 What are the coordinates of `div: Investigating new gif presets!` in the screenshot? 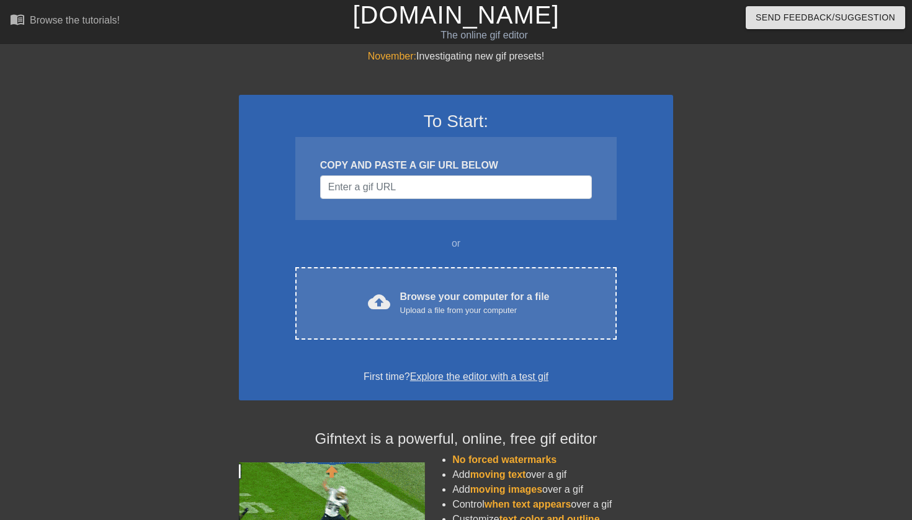 It's located at (456, 56).